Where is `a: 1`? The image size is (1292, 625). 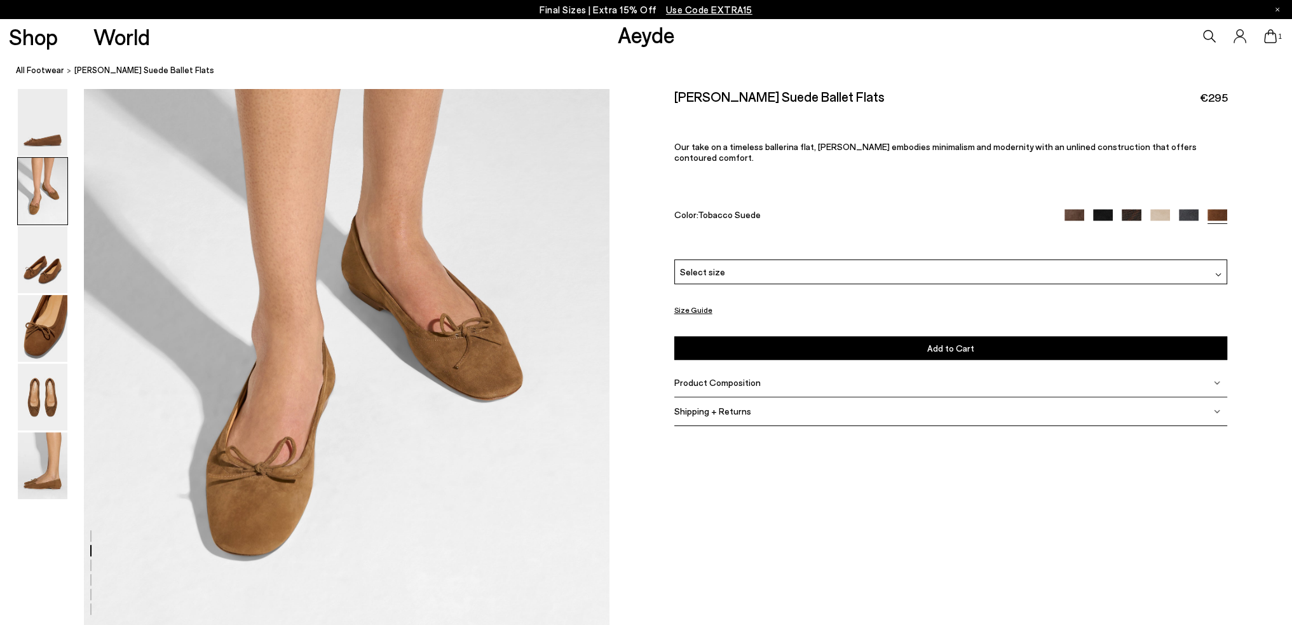
a: 1 is located at coordinates (1270, 36).